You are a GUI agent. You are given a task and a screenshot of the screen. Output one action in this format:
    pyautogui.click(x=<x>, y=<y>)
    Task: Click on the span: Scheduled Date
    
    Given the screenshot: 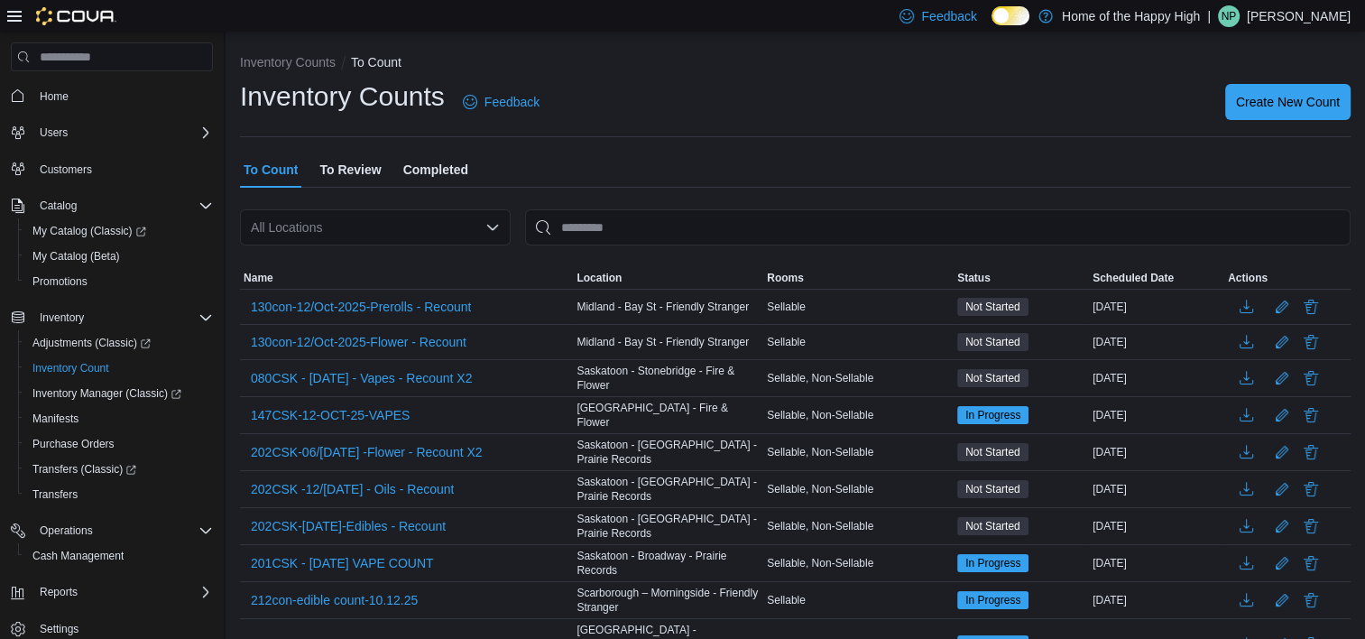 What is the action you would take?
    pyautogui.click(x=1133, y=278)
    